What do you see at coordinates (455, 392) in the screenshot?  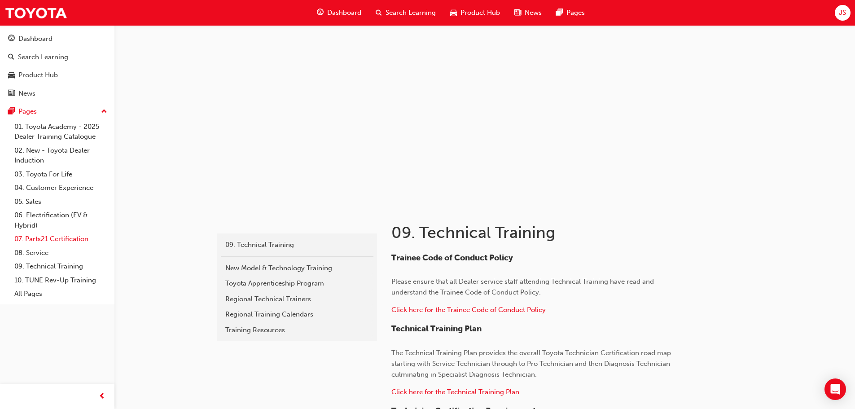 I see `a: ​Click here for the Technical Training Plan` at bounding box center [455, 392].